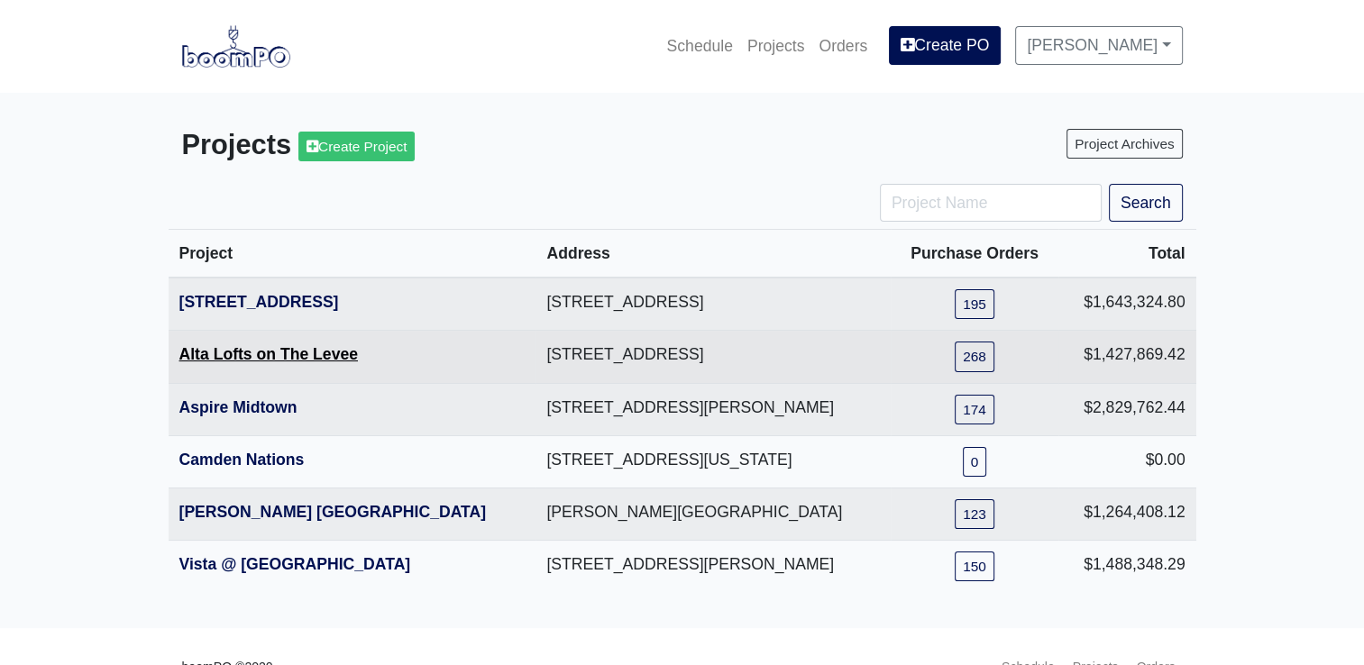 This screenshot has width=1364, height=665. Describe the element at coordinates (776, 46) in the screenshot. I see `a: Projects` at that location.